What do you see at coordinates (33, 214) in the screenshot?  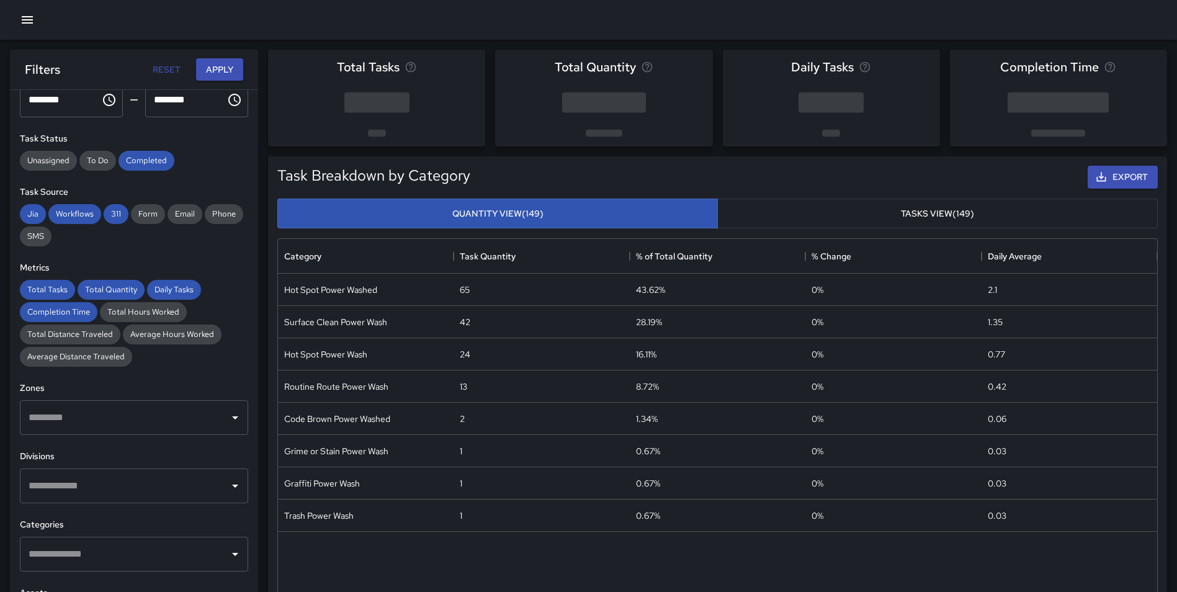 I see `div: Jia` at bounding box center [33, 214].